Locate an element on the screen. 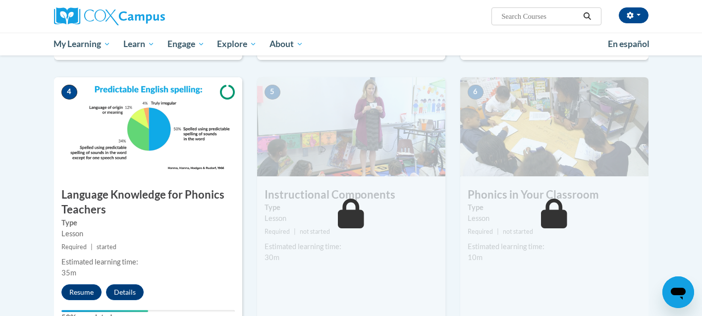 The width and height of the screenshot is (702, 316). a: Learn is located at coordinates (139, 44).